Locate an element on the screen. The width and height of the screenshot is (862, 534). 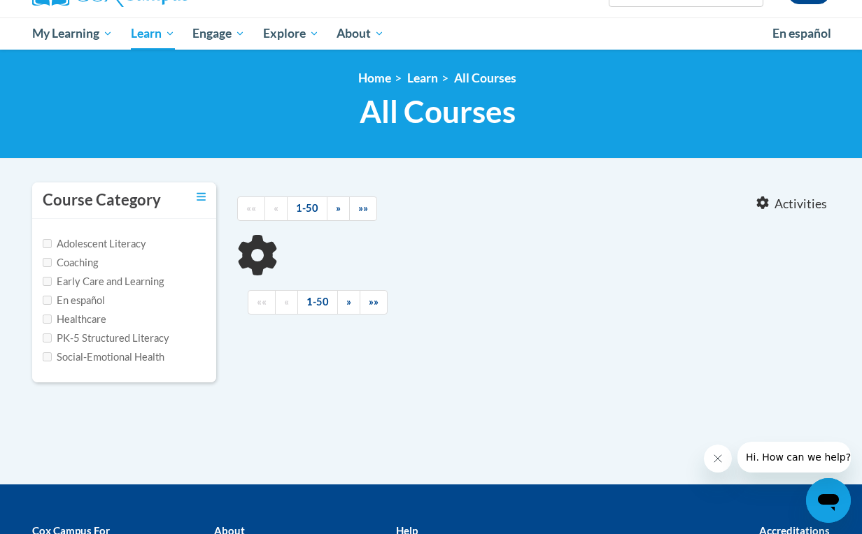
span: My Learning is located at coordinates (72, 34).